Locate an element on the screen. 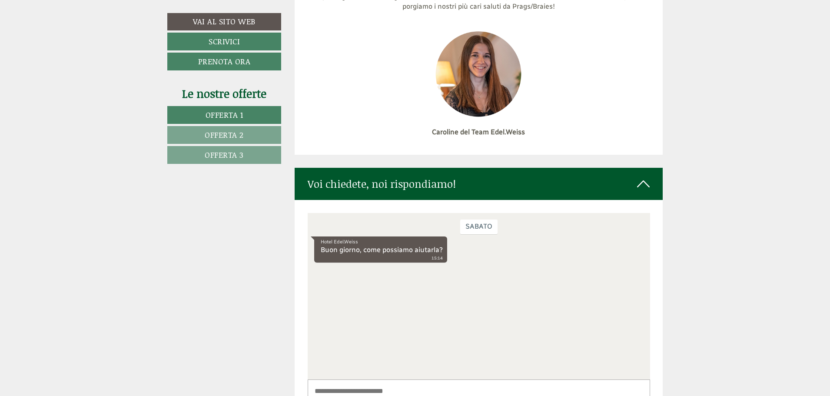 The height and width of the screenshot is (396, 830). div: Le nostre offerte is located at coordinates (224, 93).